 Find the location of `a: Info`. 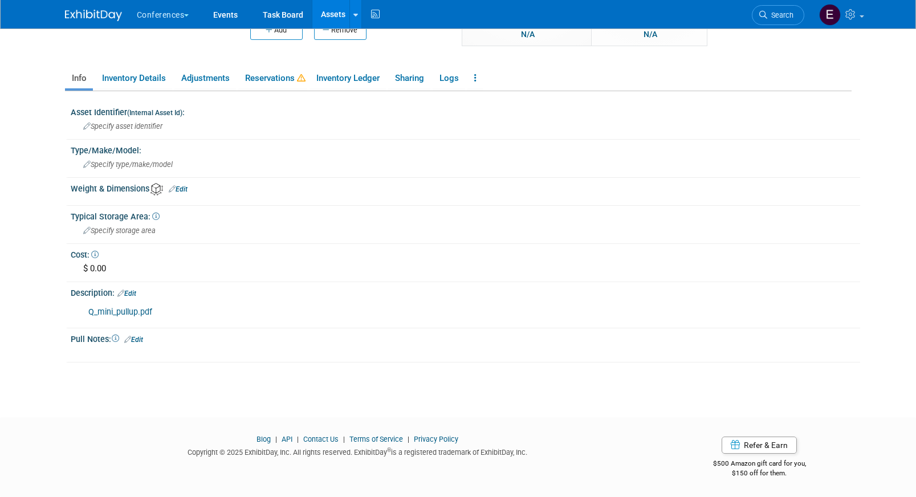

a: Info is located at coordinates (79, 78).